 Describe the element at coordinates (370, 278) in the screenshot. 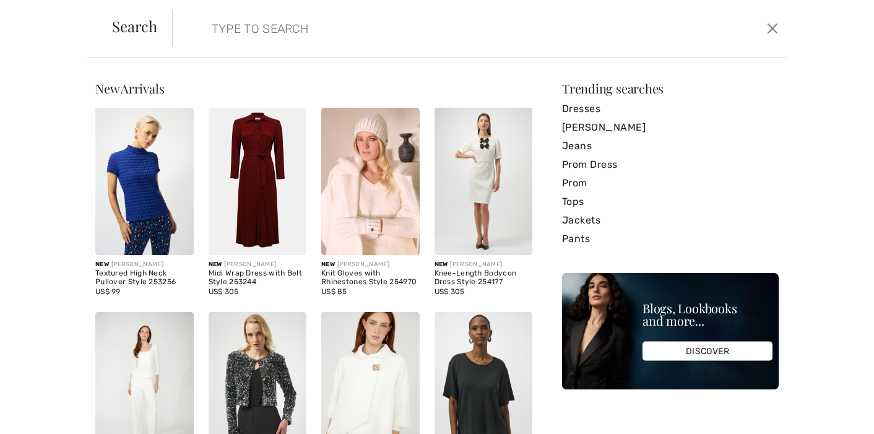

I see `div: Knit Gloves with Rhinestones Style 254970` at that location.